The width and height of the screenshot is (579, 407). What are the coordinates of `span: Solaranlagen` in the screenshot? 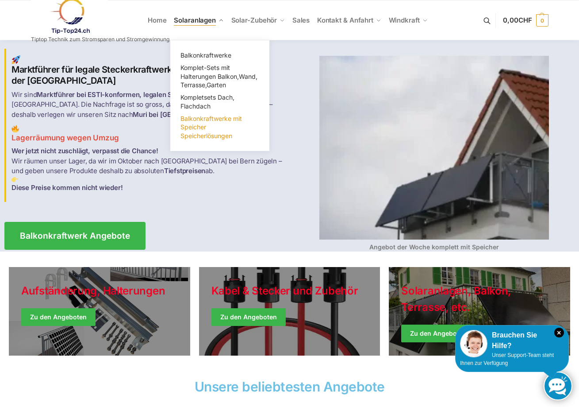 It's located at (195, 20).